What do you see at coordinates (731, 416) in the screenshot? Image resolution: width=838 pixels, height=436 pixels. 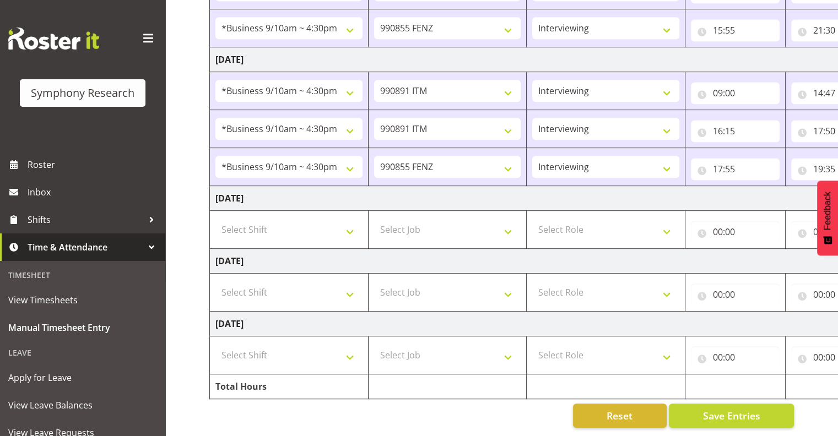 I see `button: Save Entries` at bounding box center [731, 416].